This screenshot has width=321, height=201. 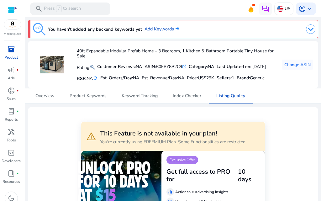 I want to click on span: inventory_2, so click(x=11, y=49).